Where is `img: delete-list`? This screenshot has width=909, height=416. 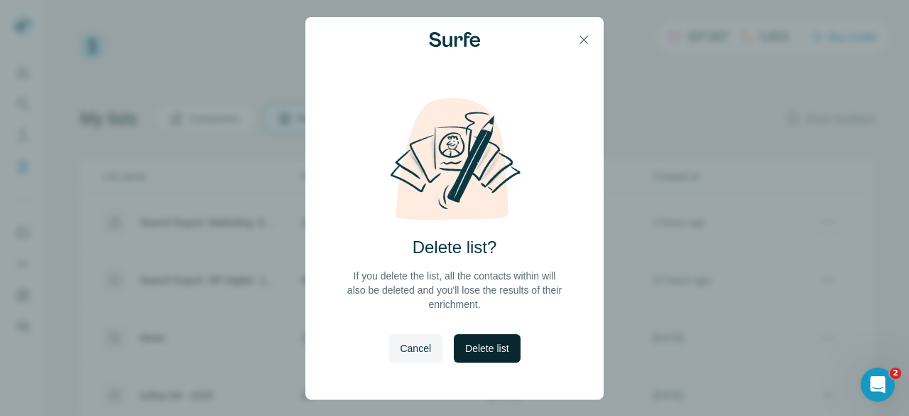 img: delete-list is located at coordinates (455, 159).